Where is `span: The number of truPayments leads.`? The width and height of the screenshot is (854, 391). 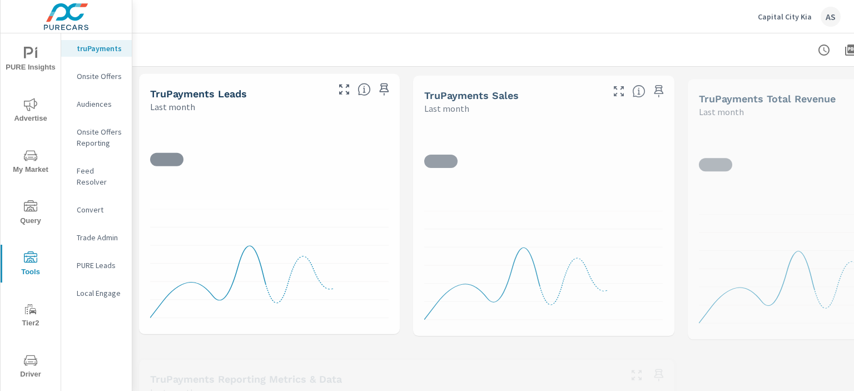 span: The number of truPayments leads. is located at coordinates (364, 90).